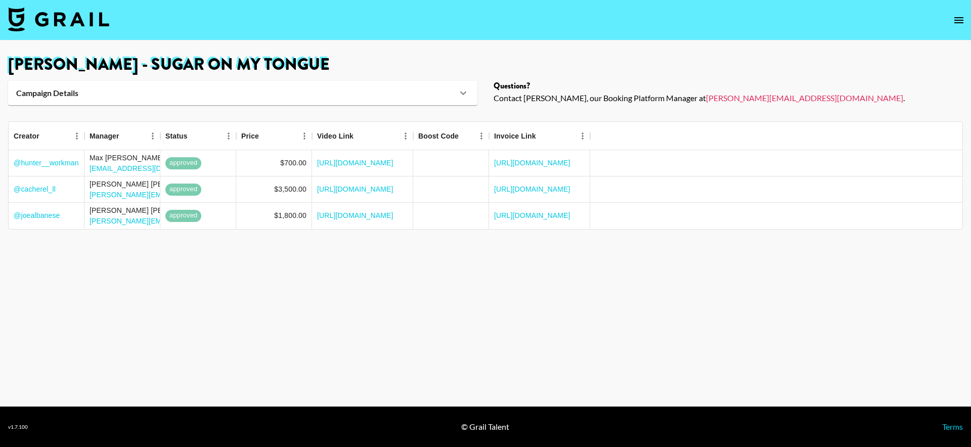  I want to click on div: $3,500.00, so click(290, 189).